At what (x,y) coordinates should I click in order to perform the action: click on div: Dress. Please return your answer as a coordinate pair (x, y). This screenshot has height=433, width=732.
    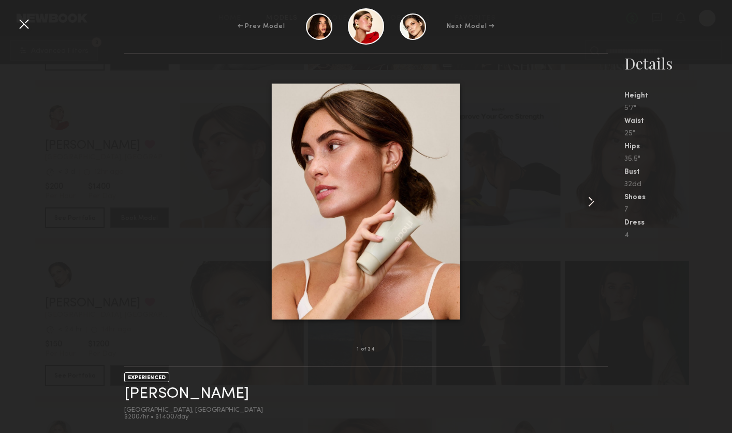
    Looking at the image, I should click on (679, 223).